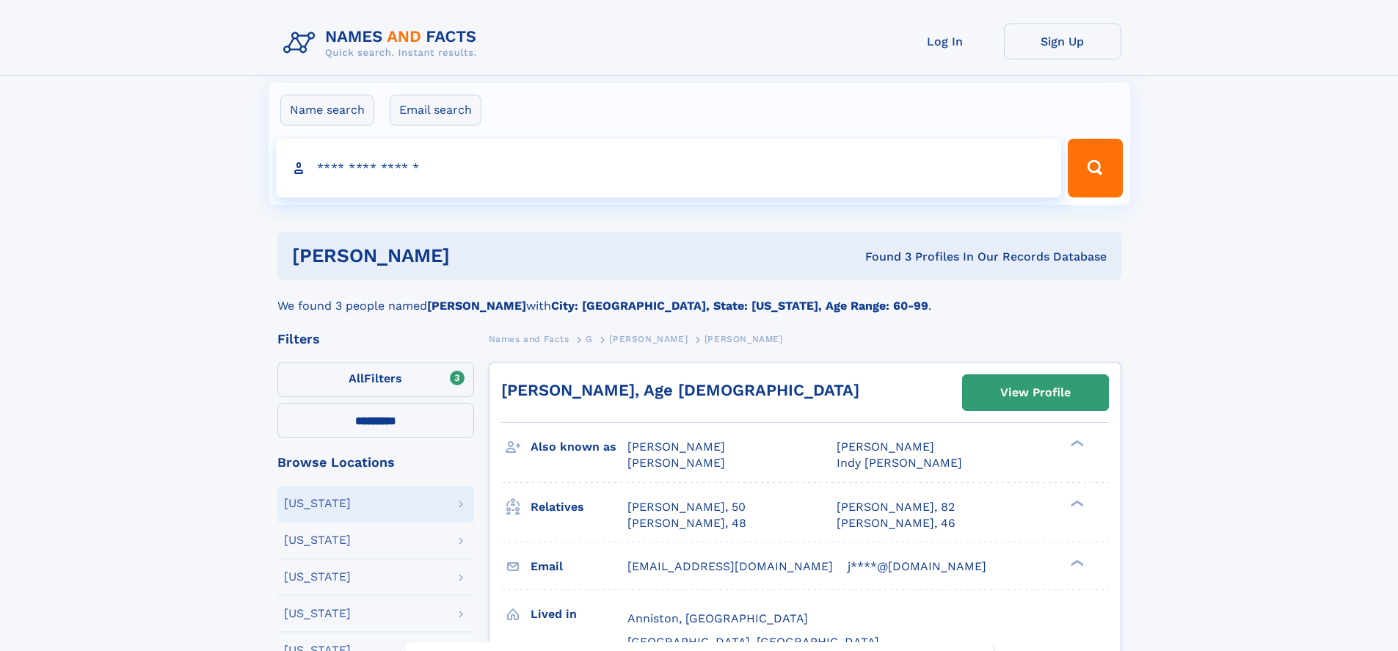  Describe the element at coordinates (882, 257) in the screenshot. I see `div: Found 3 Profiles In Our Records Database` at that location.